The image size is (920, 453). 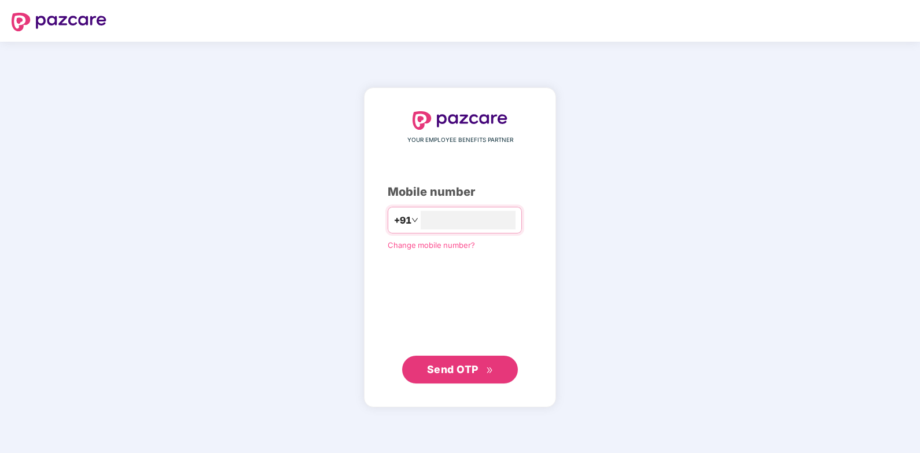 What do you see at coordinates (431, 245) in the screenshot?
I see `a: Change mobile number?` at bounding box center [431, 245].